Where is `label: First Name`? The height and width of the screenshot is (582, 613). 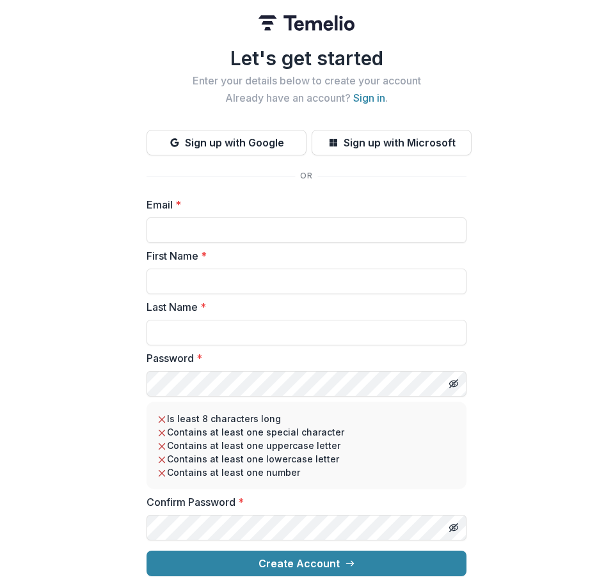
label: First Name is located at coordinates (302, 256).